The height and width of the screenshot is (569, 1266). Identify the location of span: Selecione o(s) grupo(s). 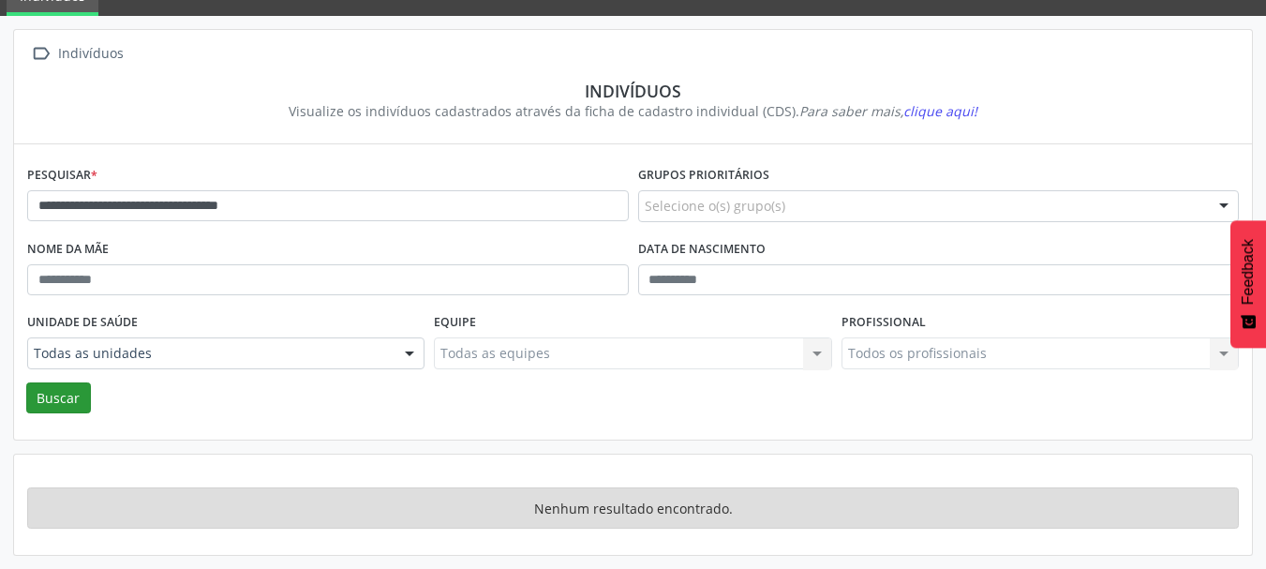
(715, 205).